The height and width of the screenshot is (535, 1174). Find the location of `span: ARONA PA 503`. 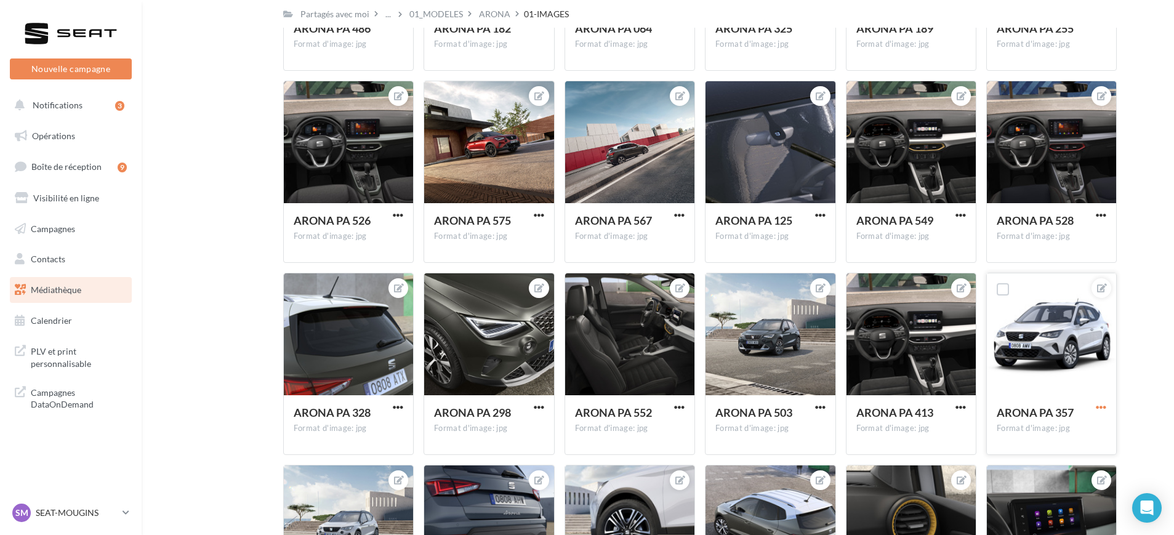

span: ARONA PA 503 is located at coordinates (754, 413).